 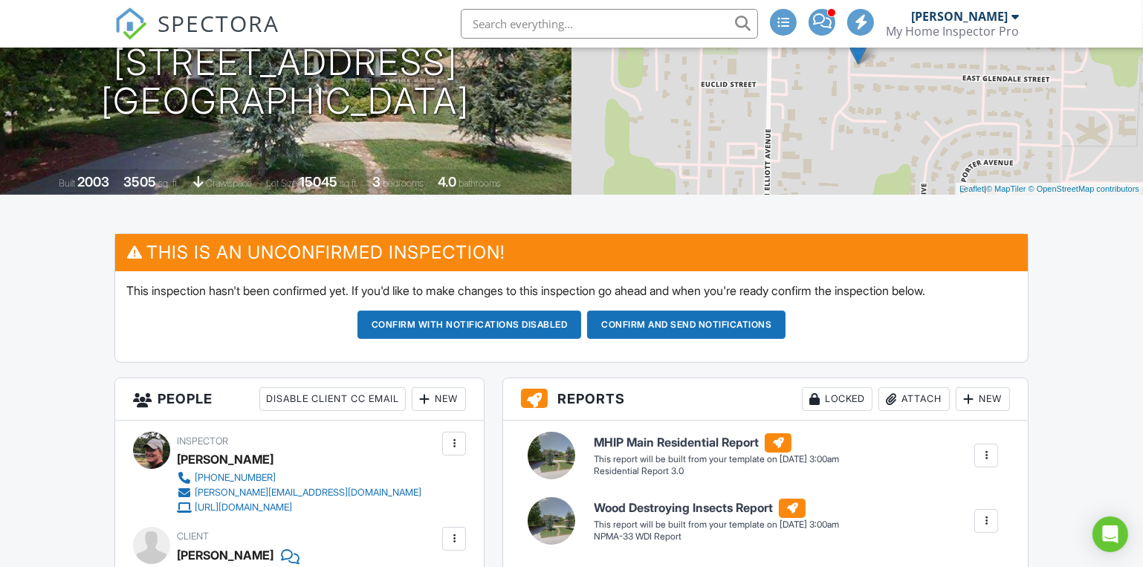 What do you see at coordinates (716, 443) in the screenshot?
I see `h6: MHIP Main Residential Report` at bounding box center [716, 443].